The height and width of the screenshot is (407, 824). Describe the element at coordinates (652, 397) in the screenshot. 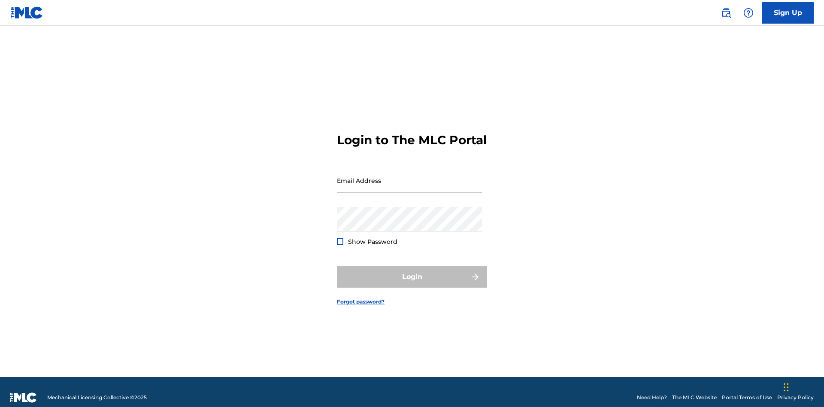

I see `a: Need Help?` at that location.